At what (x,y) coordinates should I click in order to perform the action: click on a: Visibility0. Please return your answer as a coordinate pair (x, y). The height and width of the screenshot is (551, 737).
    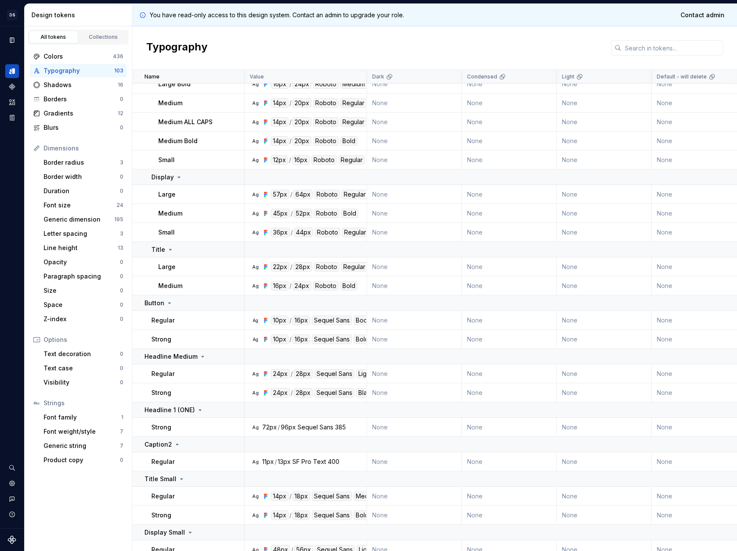
    Looking at the image, I should click on (83, 383).